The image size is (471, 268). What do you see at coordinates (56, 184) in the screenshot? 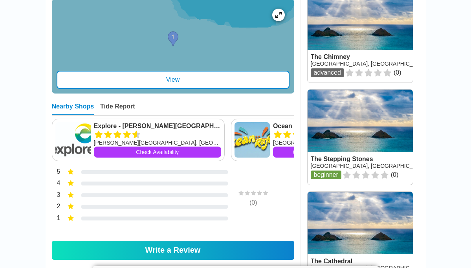
I see `div: 4` at bounding box center [56, 184].